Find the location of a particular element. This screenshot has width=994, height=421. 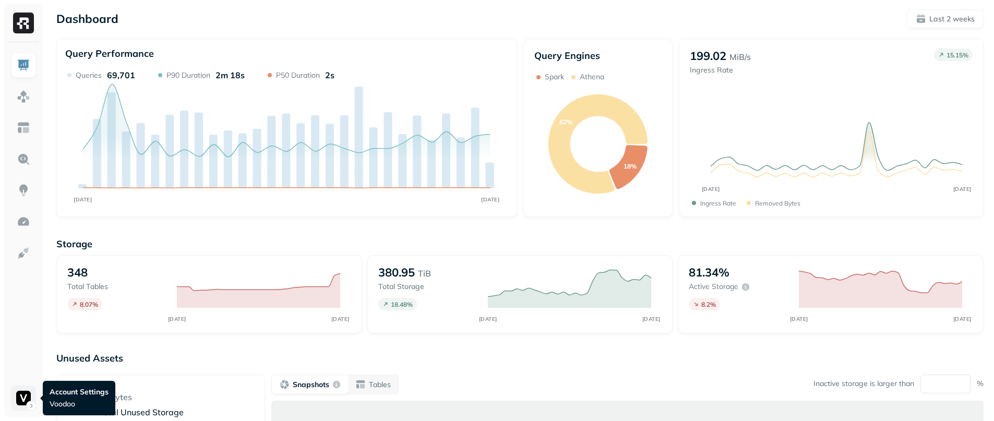

p: Removed bytes is located at coordinates (777, 203).